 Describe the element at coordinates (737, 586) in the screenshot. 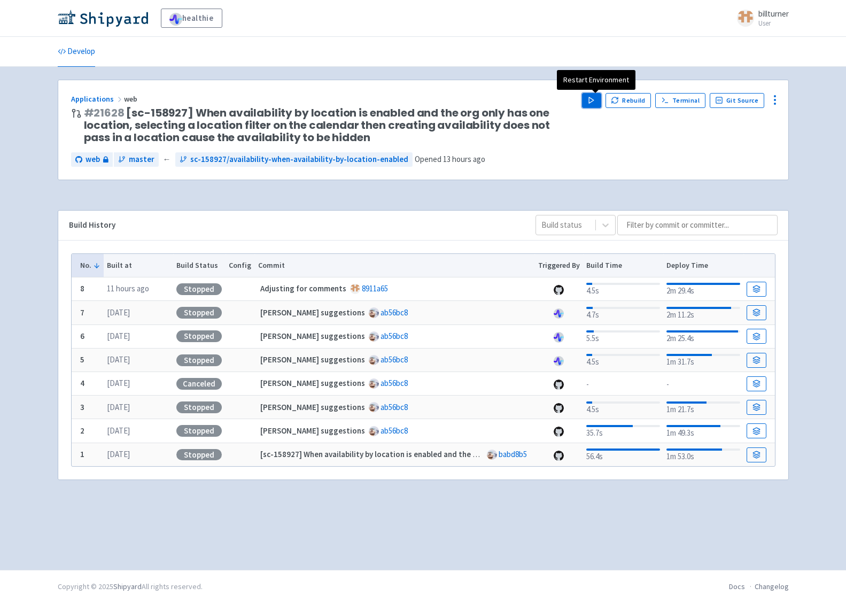

I see `a: Docs` at that location.